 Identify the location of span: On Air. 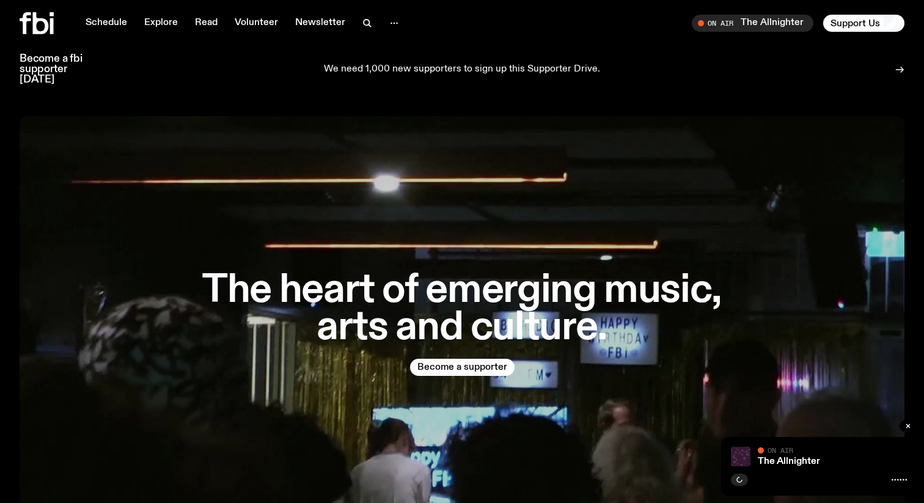
(780, 450).